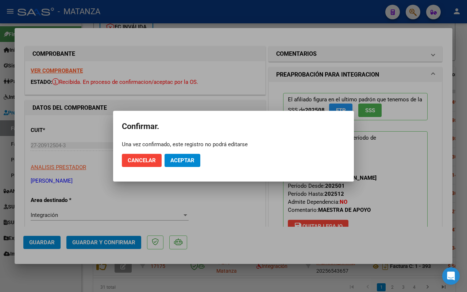  I want to click on h2: Confirmar., so click(234, 127).